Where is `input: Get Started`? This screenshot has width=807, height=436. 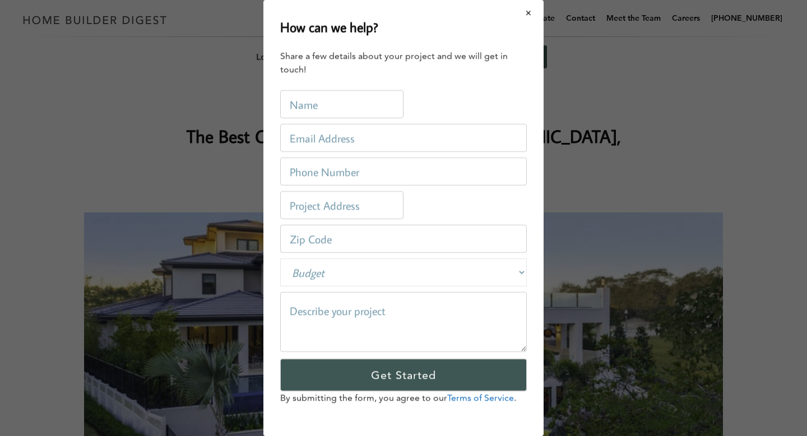
input: Get Started is located at coordinates (403, 375).